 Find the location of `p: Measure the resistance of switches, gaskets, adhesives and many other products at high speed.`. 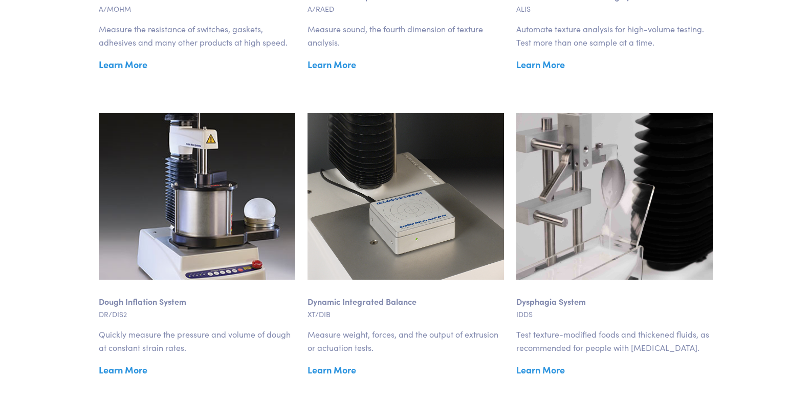

p: Measure the resistance of switches, gaskets, adhesives and many other products at high speed. is located at coordinates (197, 35).